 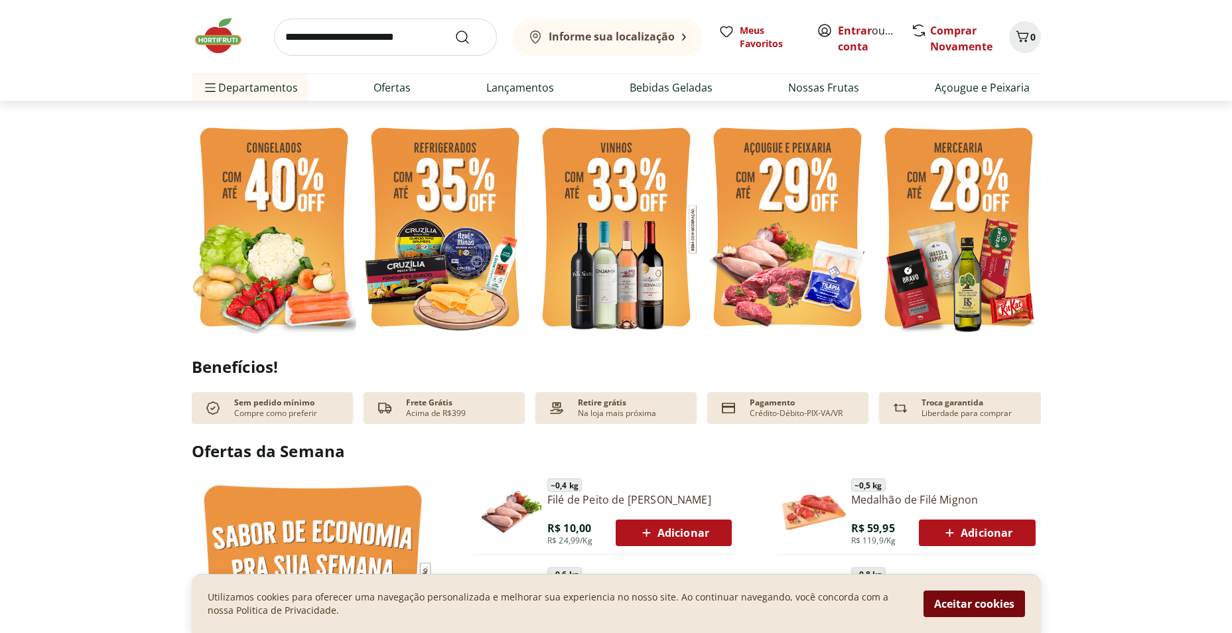 What do you see at coordinates (392, 88) in the screenshot?
I see `a: Ofertas` at bounding box center [392, 88].